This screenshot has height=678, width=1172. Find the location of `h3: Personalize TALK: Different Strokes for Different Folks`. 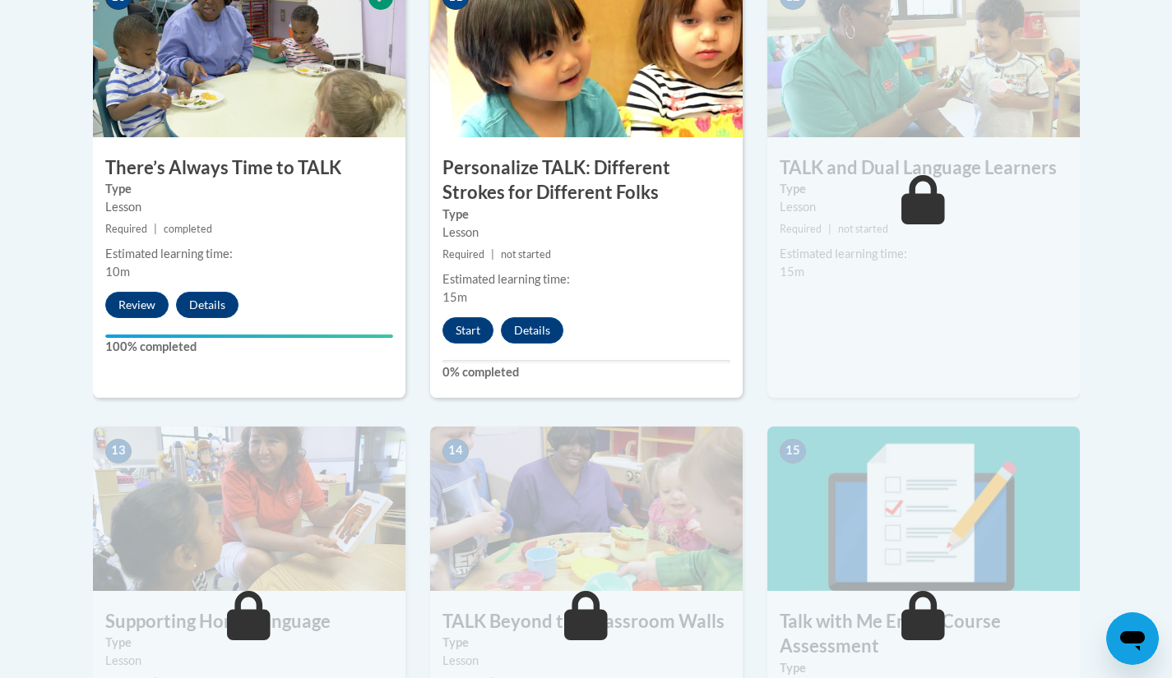

h3: Personalize TALK: Different Strokes for Different Folks is located at coordinates (586, 181).